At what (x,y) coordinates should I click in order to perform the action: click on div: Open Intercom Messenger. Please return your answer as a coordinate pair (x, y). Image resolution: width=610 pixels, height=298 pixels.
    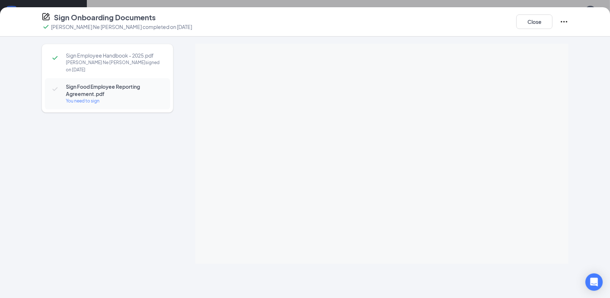
    Looking at the image, I should click on (595, 282).